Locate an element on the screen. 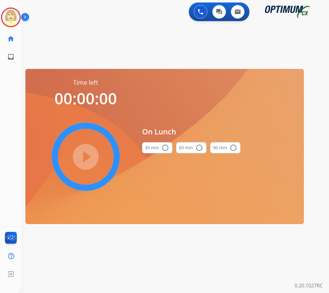  p: 0.20.1027RC is located at coordinates (309, 285).